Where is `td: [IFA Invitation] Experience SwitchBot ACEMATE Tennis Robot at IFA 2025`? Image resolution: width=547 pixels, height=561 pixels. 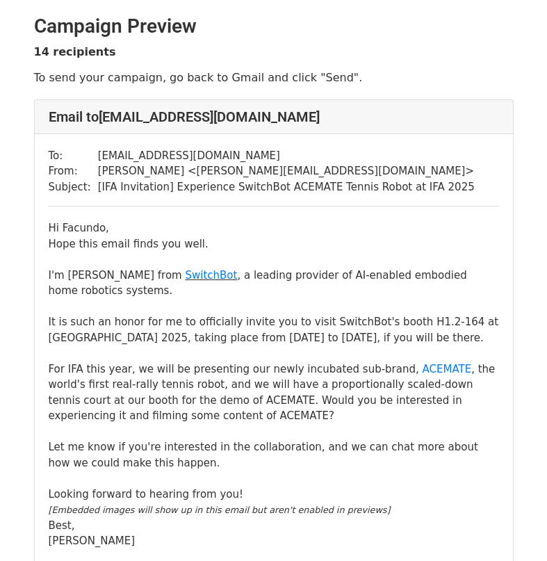 td: [IFA Invitation] Experience SwitchBot ACEMATE Tennis Robot at IFA 2025 is located at coordinates (286, 187).